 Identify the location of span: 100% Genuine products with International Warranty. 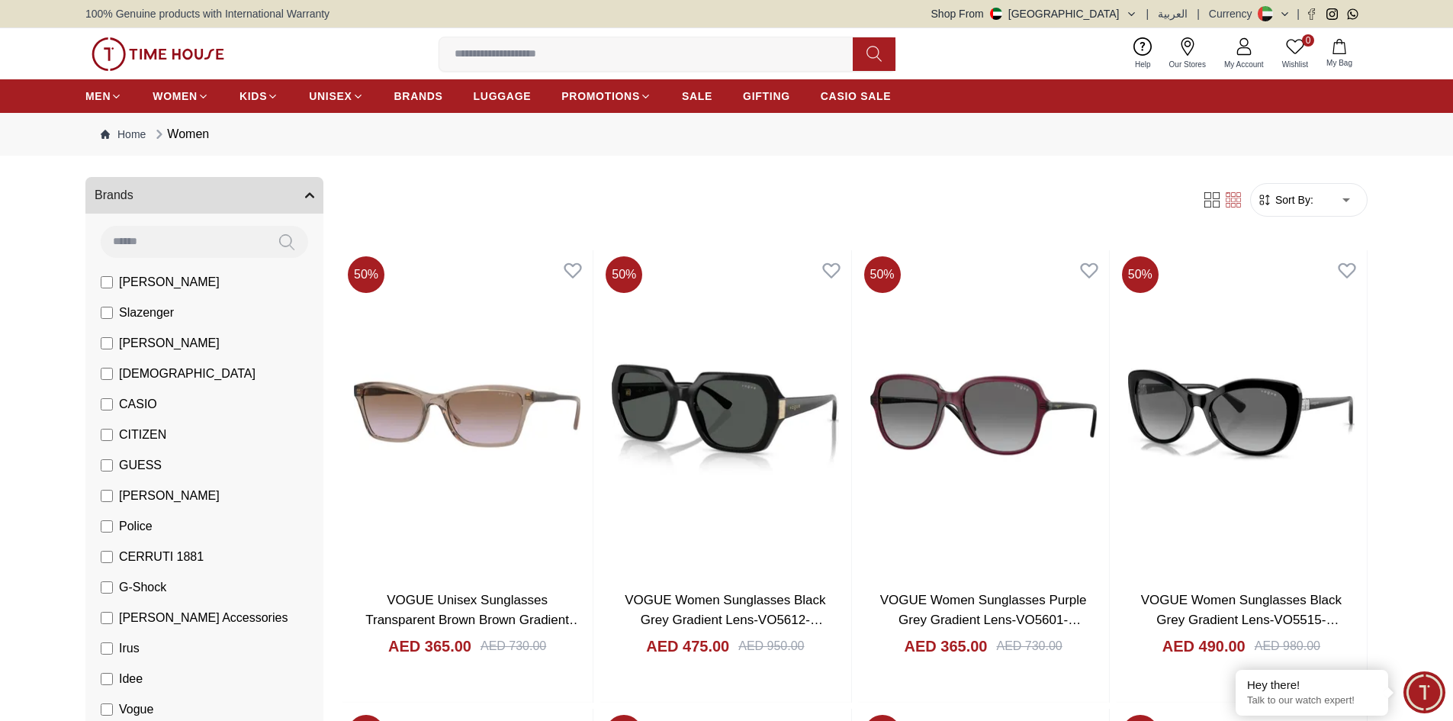
(208, 14).